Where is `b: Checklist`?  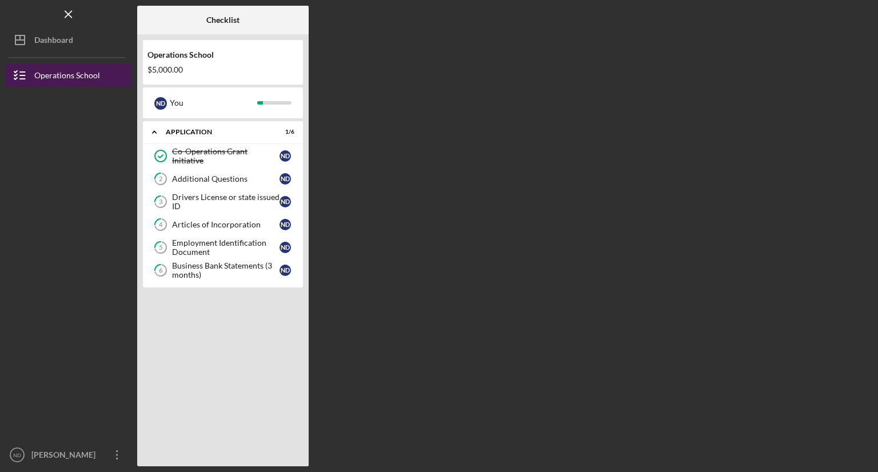 b: Checklist is located at coordinates (223, 20).